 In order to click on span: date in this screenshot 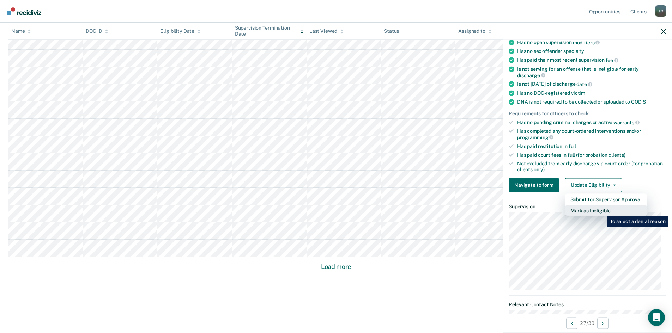, I will do `click(584, 84)`.